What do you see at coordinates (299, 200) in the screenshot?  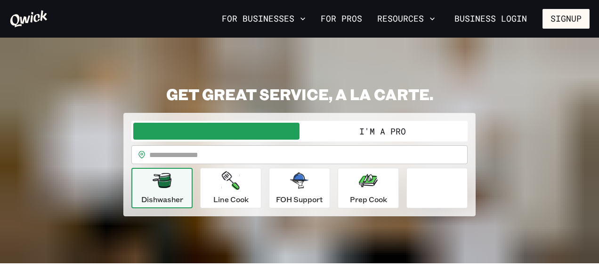 I see `p: FOH Support` at bounding box center [299, 200].